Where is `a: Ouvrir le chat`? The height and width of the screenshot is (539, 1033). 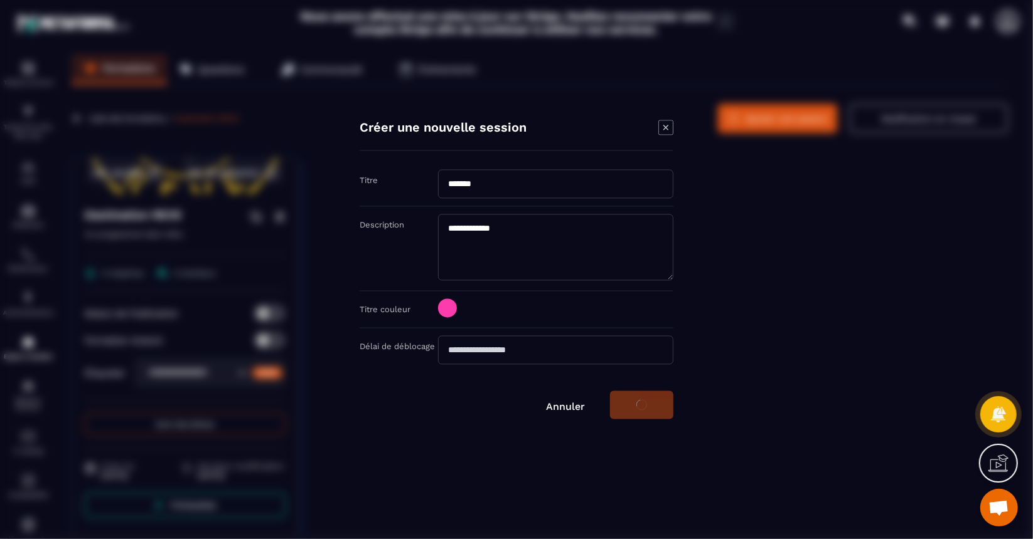 a: Ouvrir le chat is located at coordinates (999, 508).